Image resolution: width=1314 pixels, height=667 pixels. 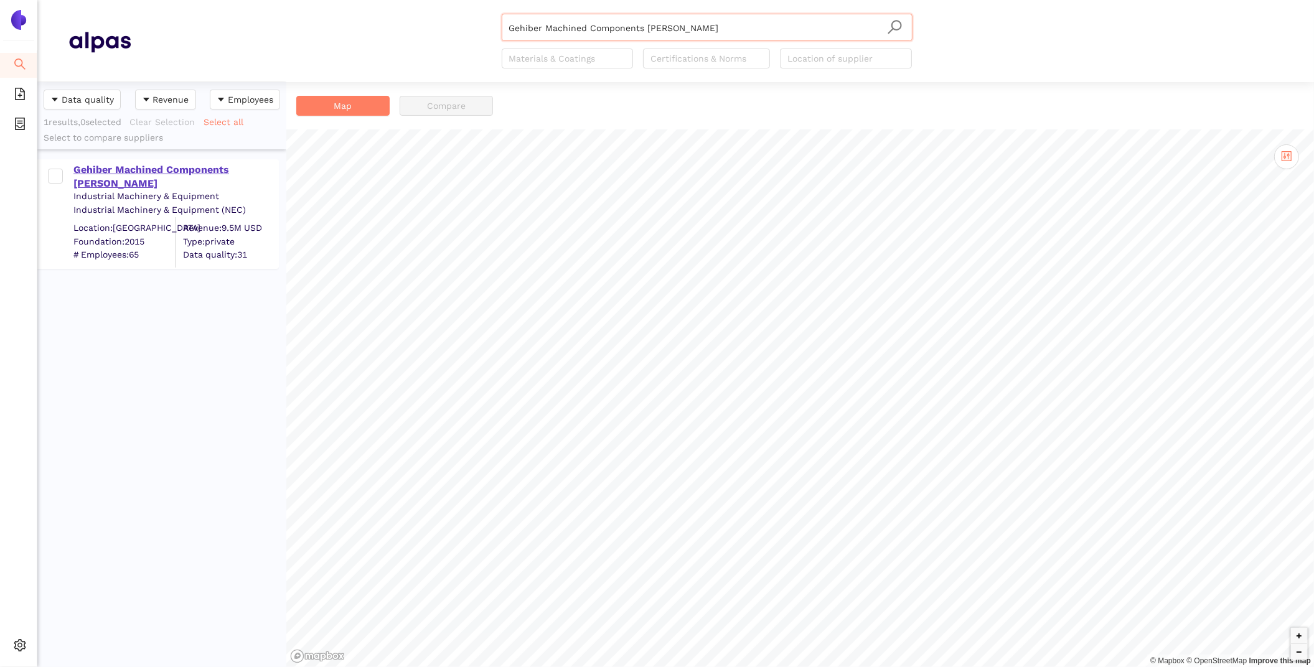 I want to click on span: Data quality, so click(x=88, y=100).